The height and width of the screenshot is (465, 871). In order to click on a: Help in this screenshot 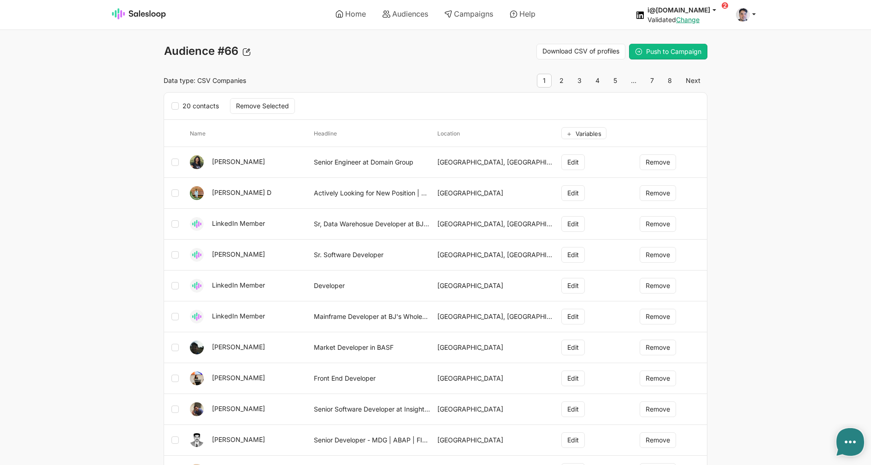, I will do `click(523, 14)`.